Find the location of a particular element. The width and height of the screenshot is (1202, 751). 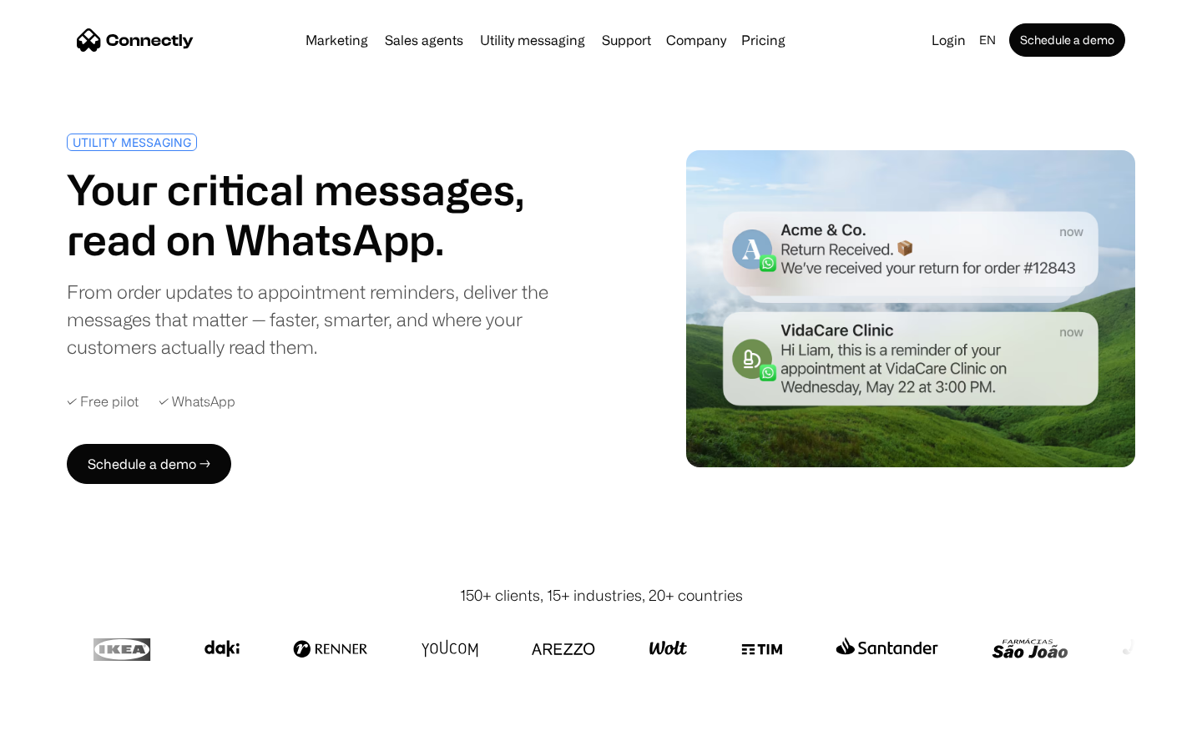

ul: Language list is located at coordinates (67, 734).